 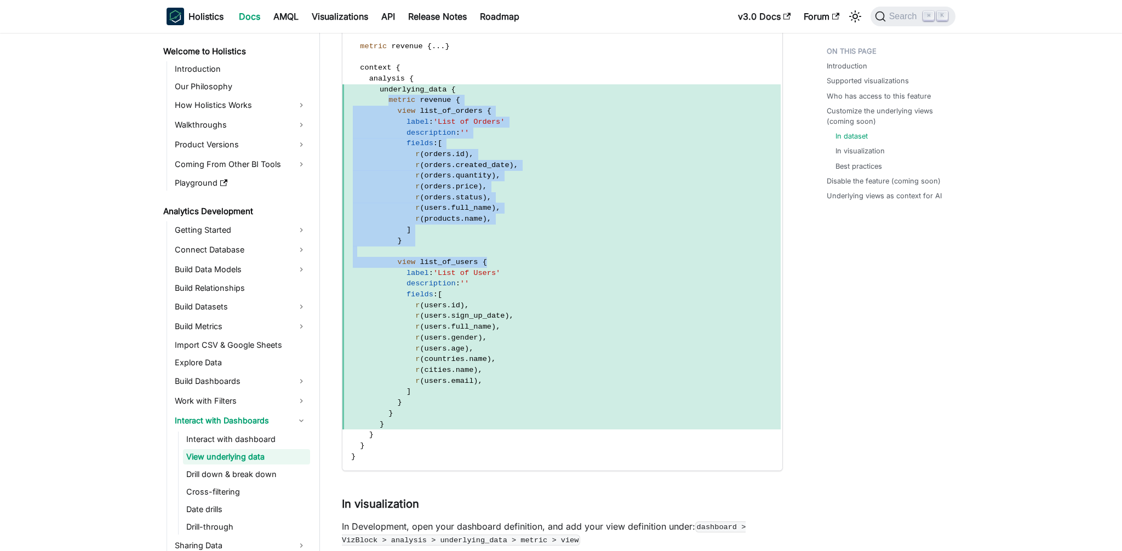 What do you see at coordinates (240, 326) in the screenshot?
I see `a: Build Metrics` at bounding box center [240, 326].